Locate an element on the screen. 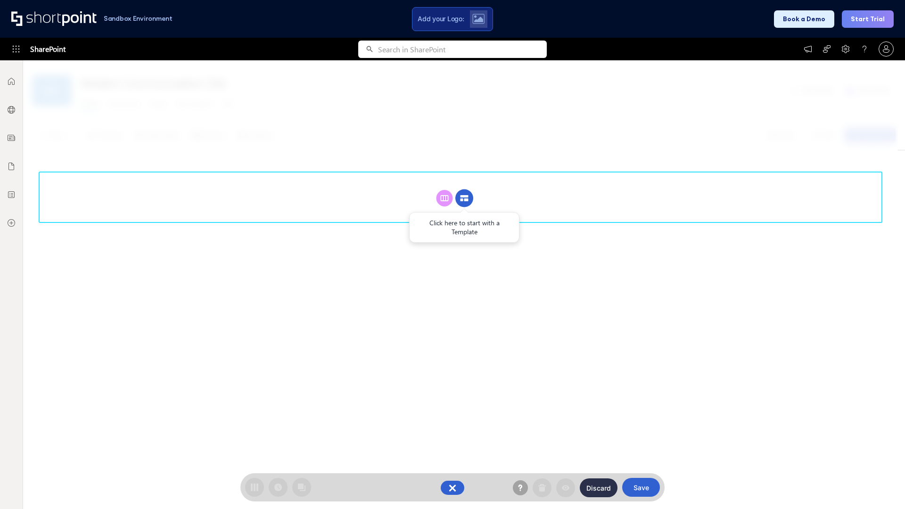  button: Start Trial is located at coordinates (868, 19).